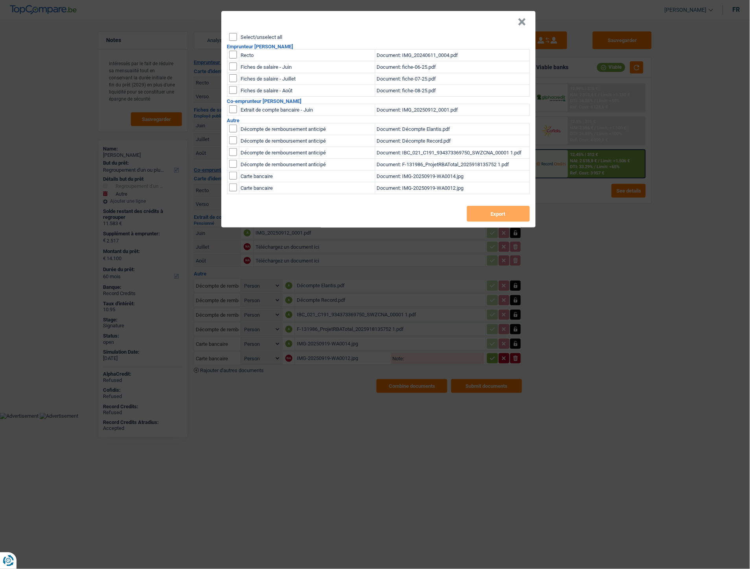 The height and width of the screenshot is (569, 750). What do you see at coordinates (452, 176) in the screenshot?
I see `td: Document: IMG-20250919-WA0014.jpg` at bounding box center [452, 176].